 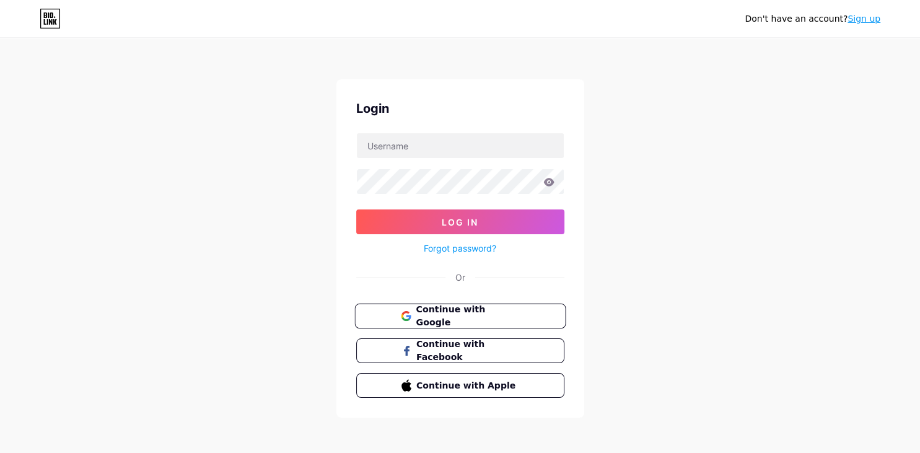 What do you see at coordinates (467, 351) in the screenshot?
I see `span: Continue with Facebook` at bounding box center [467, 351].